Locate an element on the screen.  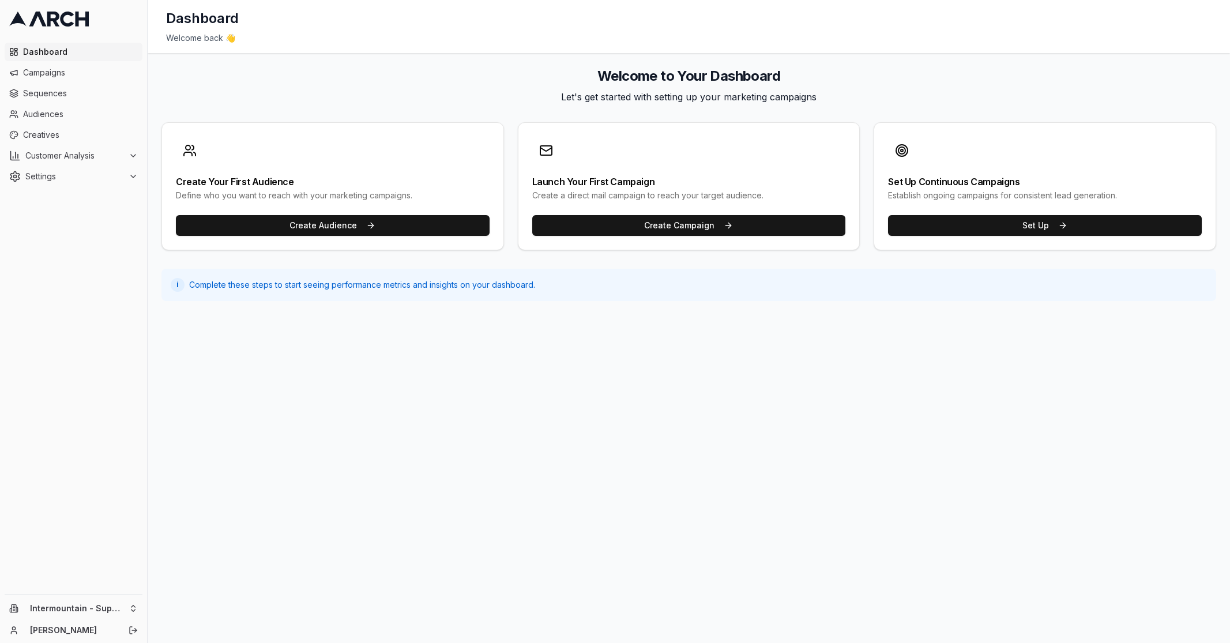
button: Customer Analysis is located at coordinates (73, 156).